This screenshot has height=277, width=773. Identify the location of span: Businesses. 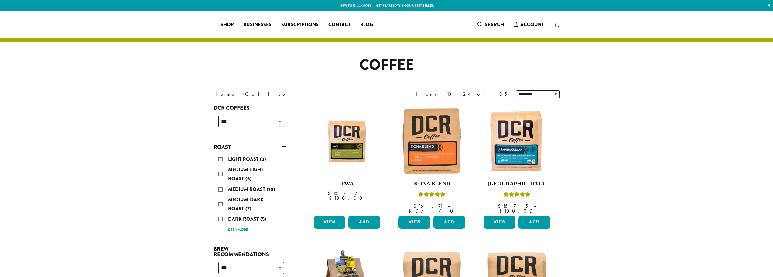
(257, 25).